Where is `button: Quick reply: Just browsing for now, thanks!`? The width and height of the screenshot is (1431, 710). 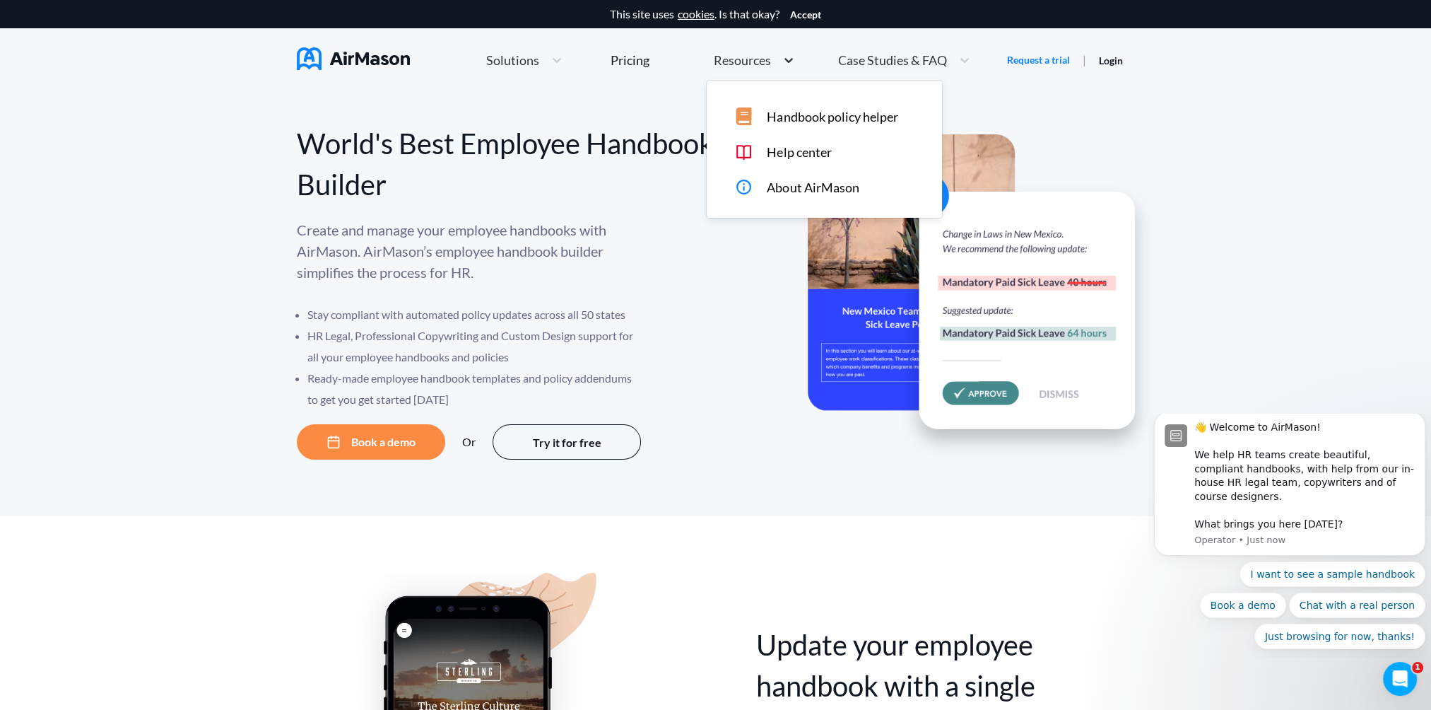
button: Quick reply: Just browsing for now, thanks! is located at coordinates (192, 223).